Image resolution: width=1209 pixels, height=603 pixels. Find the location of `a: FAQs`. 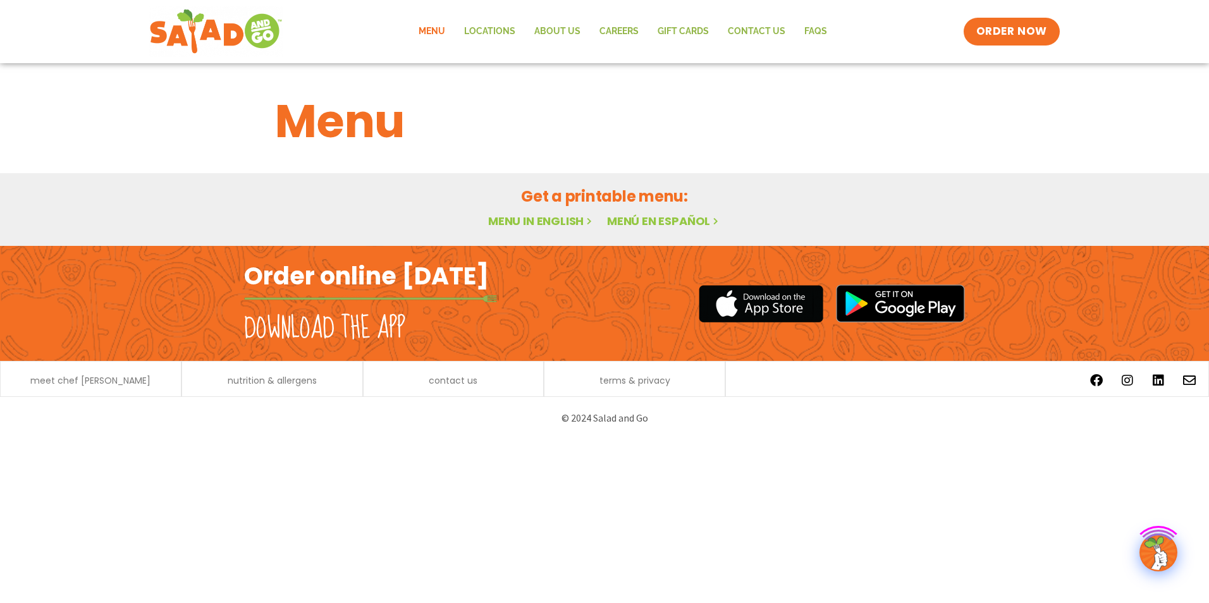

a: FAQs is located at coordinates (816, 32).